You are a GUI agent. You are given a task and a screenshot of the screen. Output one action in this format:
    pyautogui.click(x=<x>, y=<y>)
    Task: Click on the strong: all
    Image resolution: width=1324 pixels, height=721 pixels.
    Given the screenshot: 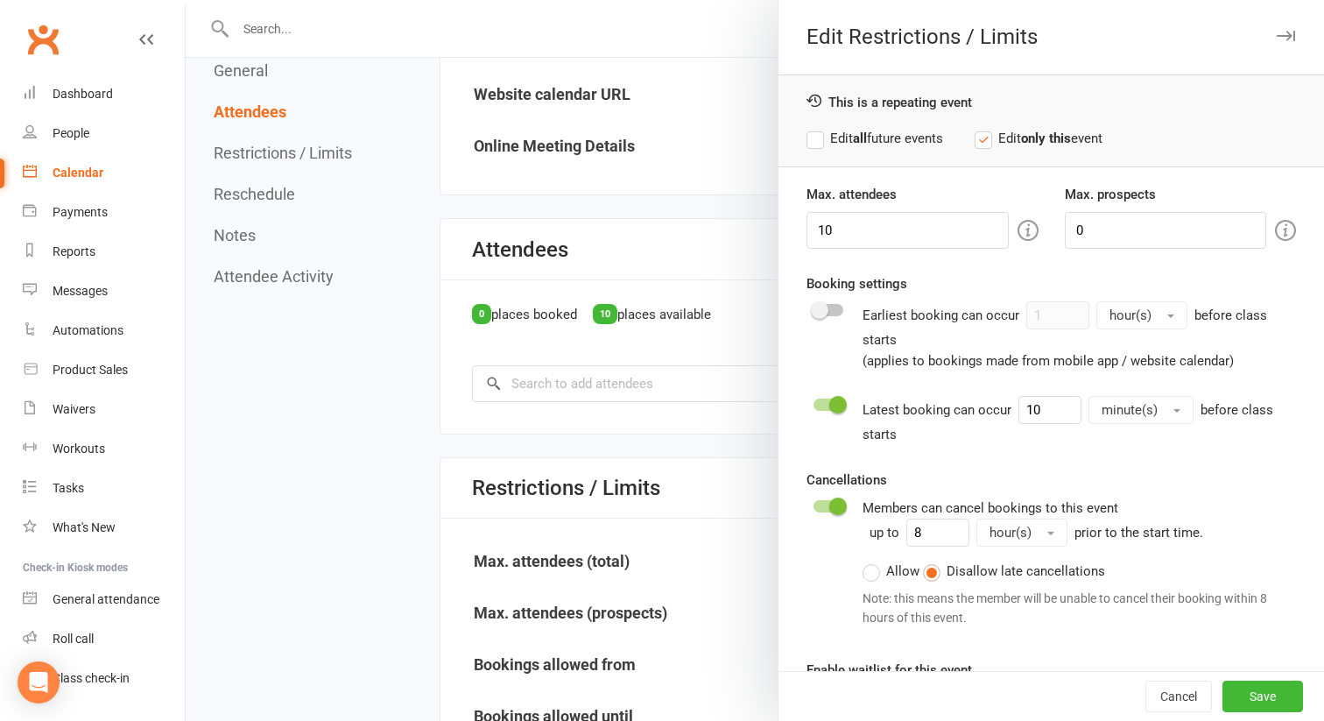 What is the action you would take?
    pyautogui.click(x=860, y=138)
    